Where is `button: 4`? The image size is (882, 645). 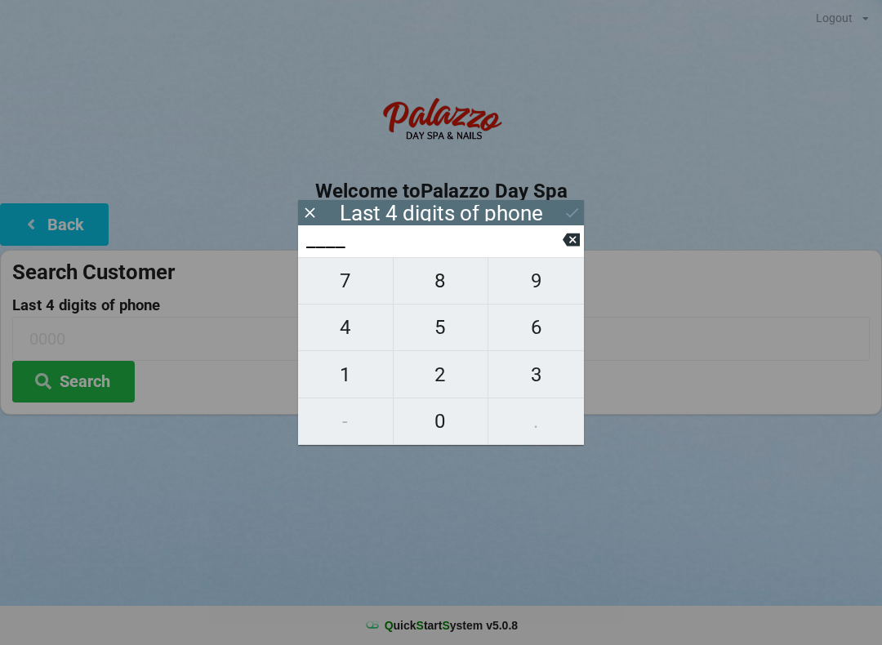
button: 4 is located at coordinates (345, 327).